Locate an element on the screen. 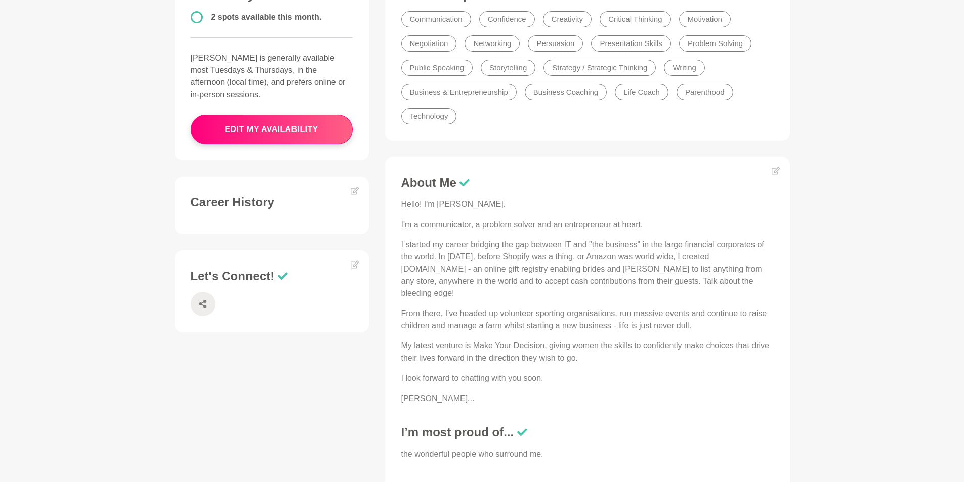 The height and width of the screenshot is (482, 964). p: the wonderful people who surround me. is located at coordinates (588, 454).